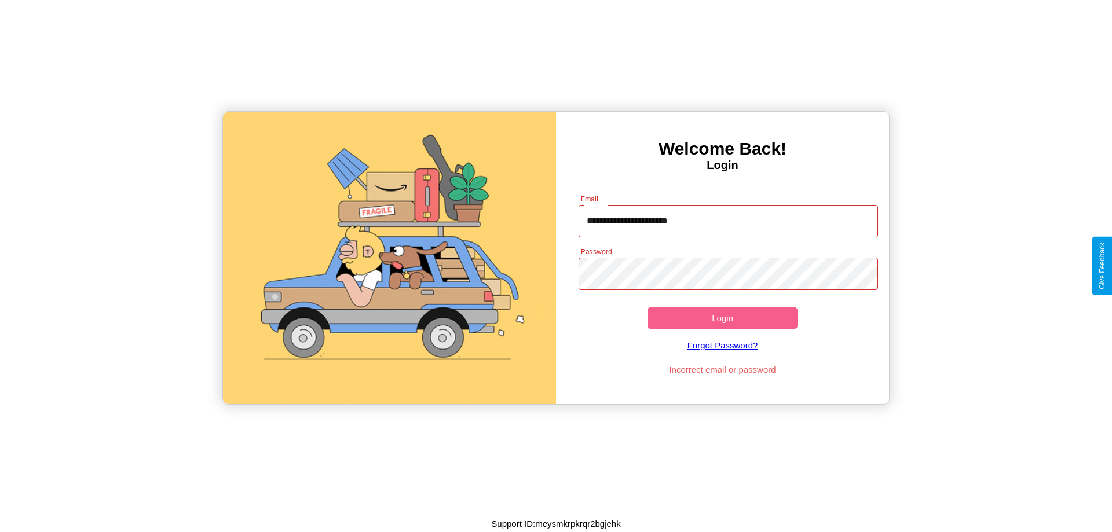 The height and width of the screenshot is (532, 1112). What do you see at coordinates (596, 251) in the screenshot?
I see `label: Password` at bounding box center [596, 251].